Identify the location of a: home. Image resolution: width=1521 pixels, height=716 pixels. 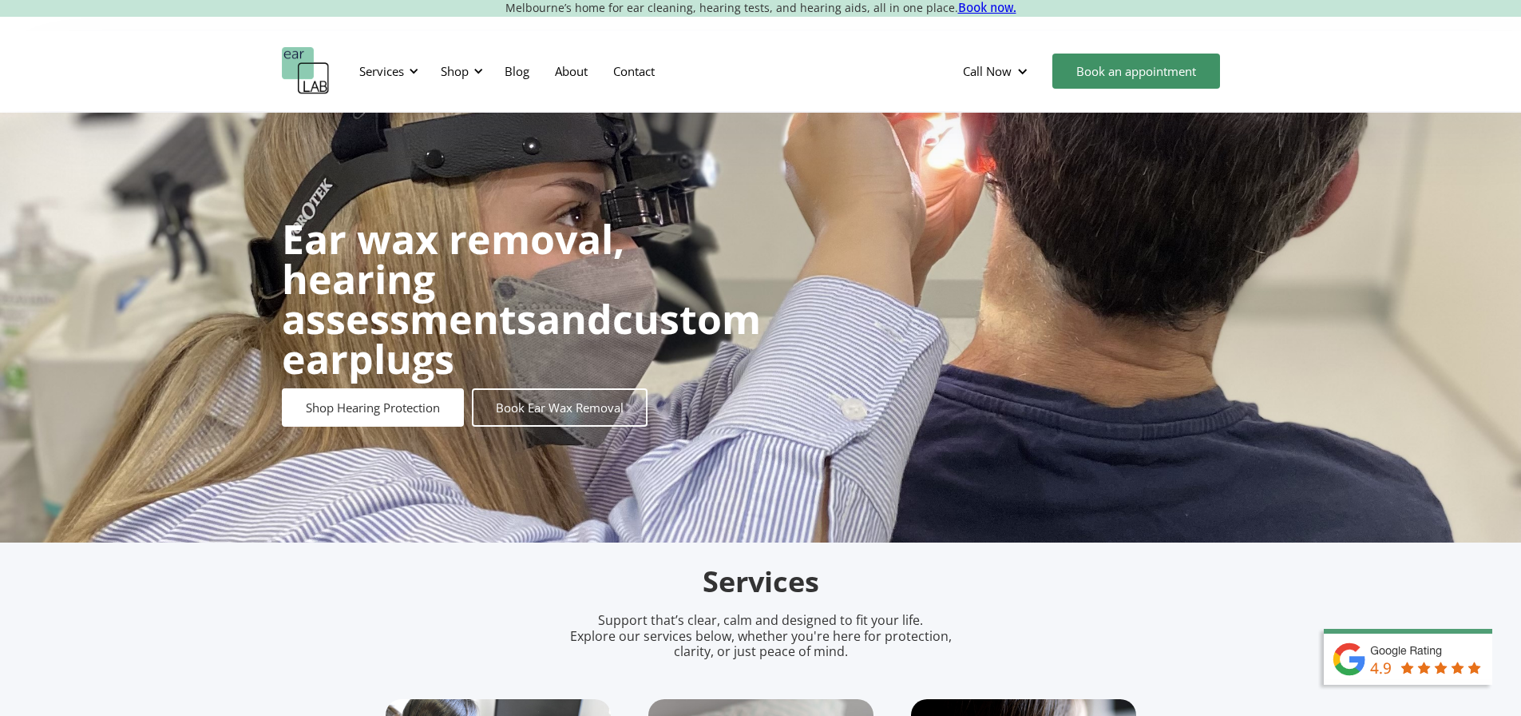
(306, 71).